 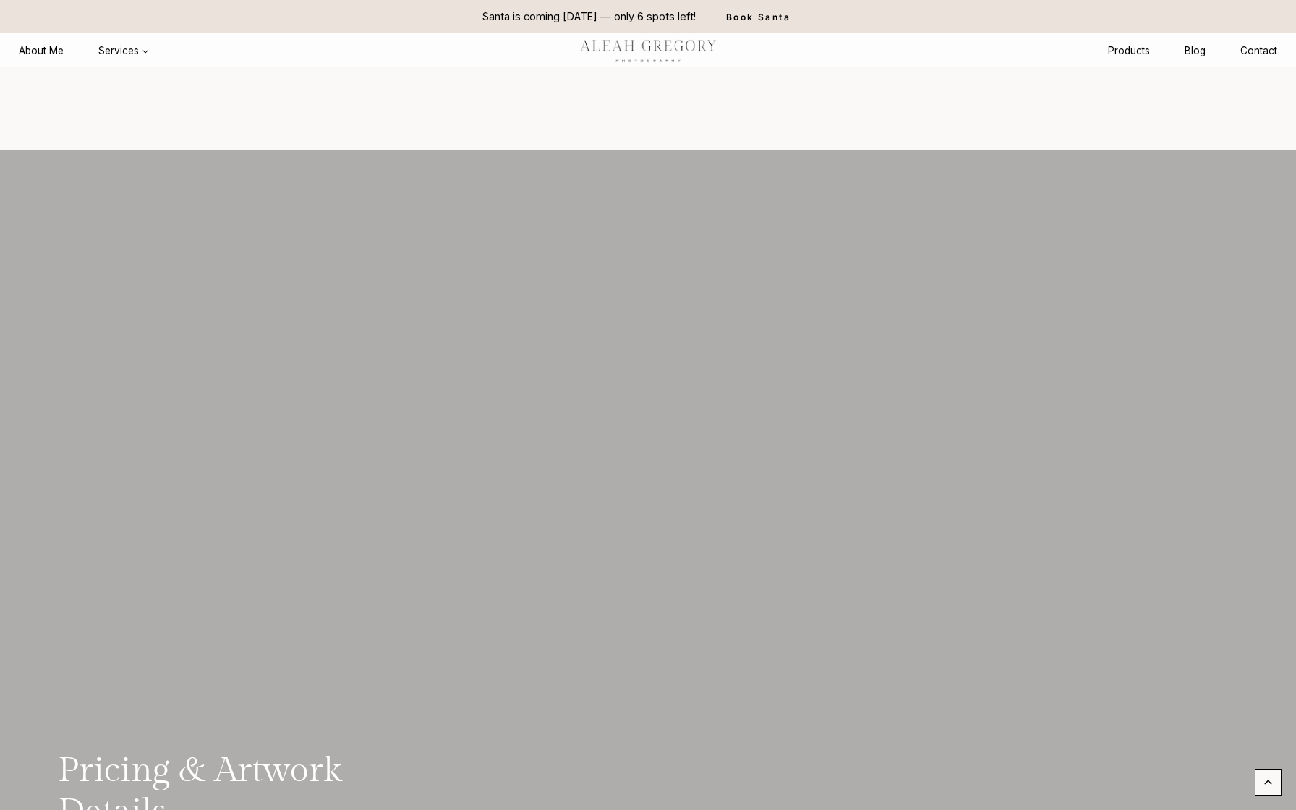 What do you see at coordinates (1194, 51) in the screenshot?
I see `a: Blog` at bounding box center [1194, 51].